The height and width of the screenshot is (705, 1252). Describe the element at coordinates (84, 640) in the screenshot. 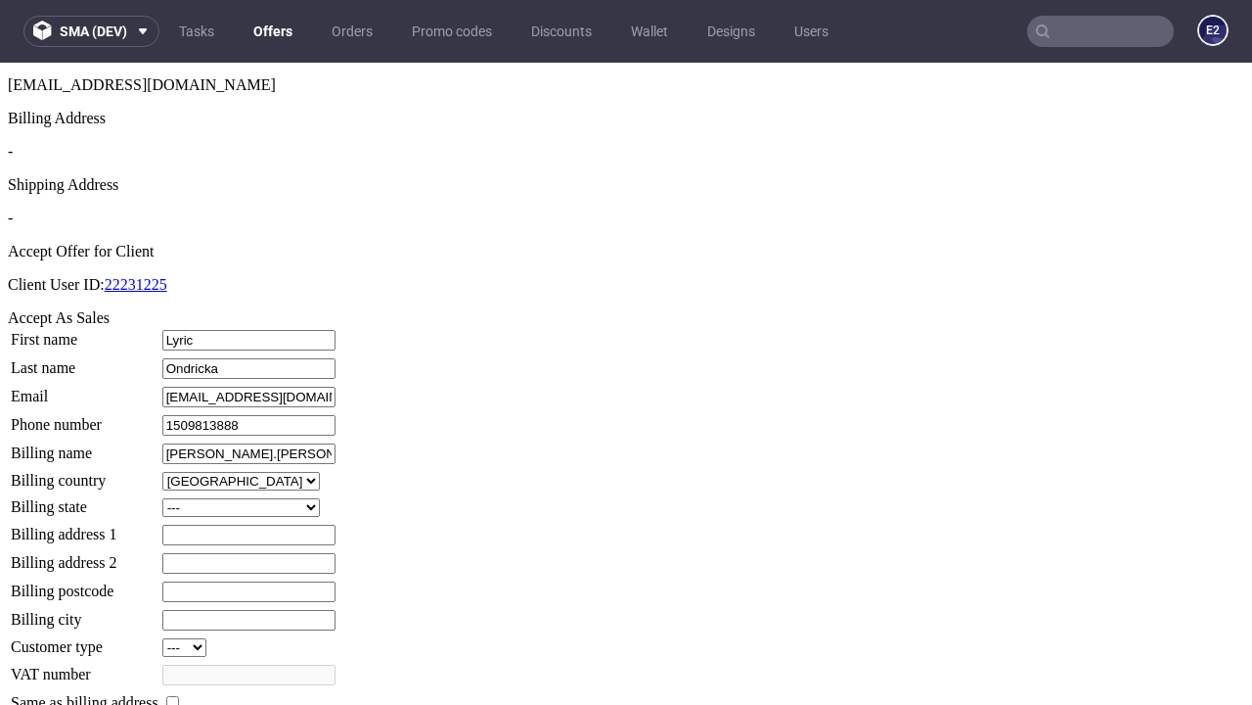

I see `td: Same as billing address` at that location.